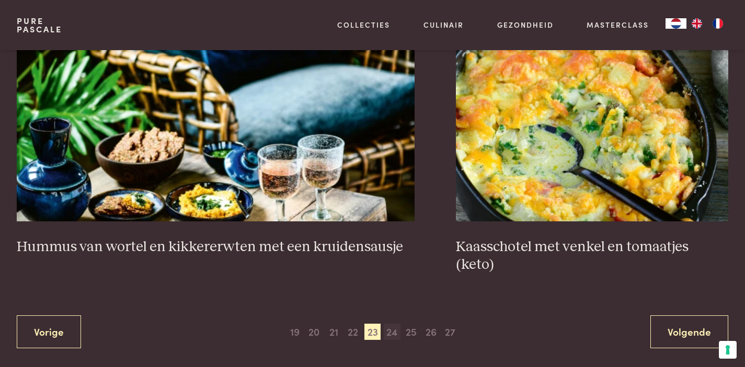 The image size is (745, 367). Describe the element at coordinates (411, 332) in the screenshot. I see `span: 25` at that location.